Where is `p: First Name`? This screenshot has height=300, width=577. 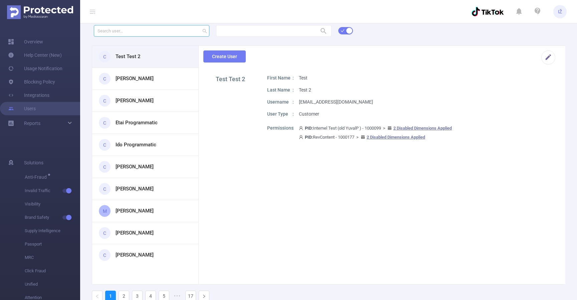 p: First Name is located at coordinates (280, 78).